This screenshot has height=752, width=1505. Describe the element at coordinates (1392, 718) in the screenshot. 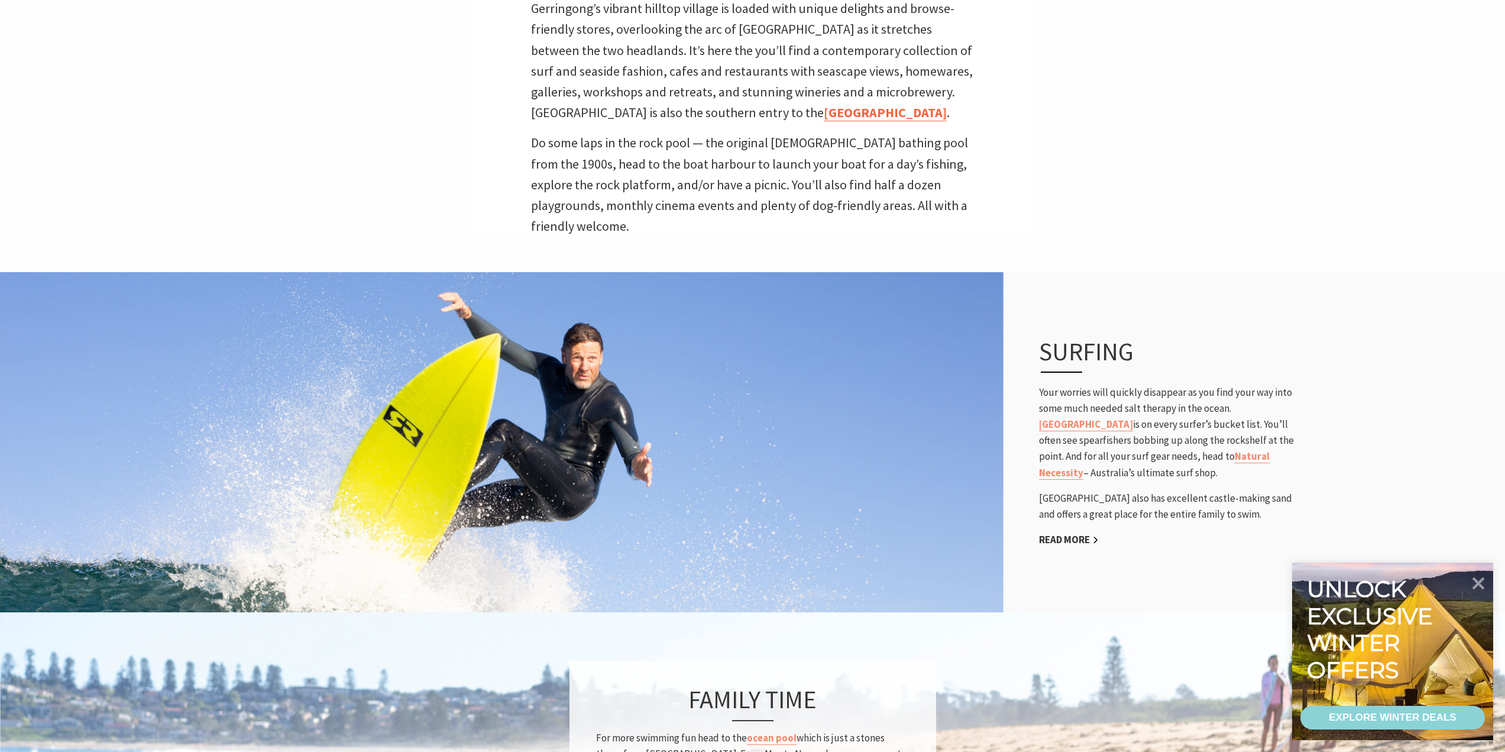

I see `div: EXPLORE WINTER DEALS` at that location.